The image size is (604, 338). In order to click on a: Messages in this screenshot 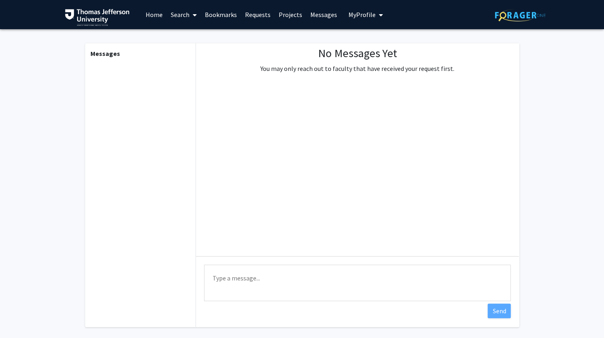, I will do `click(323, 15)`.